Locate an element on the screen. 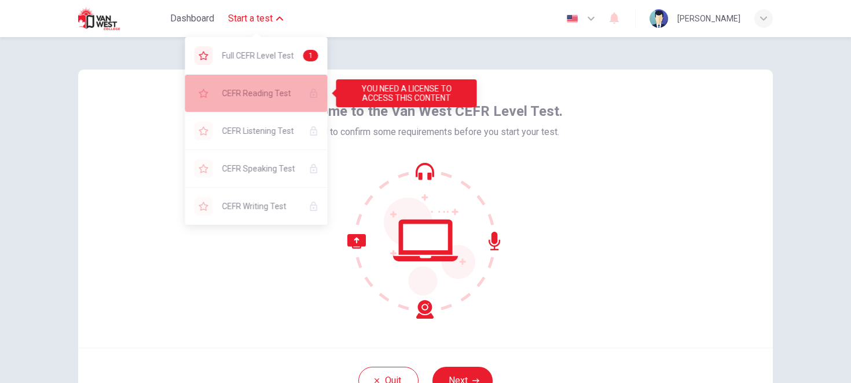 The width and height of the screenshot is (851, 383). span: We need to confirm some requirements before you start your test. is located at coordinates (426, 132).